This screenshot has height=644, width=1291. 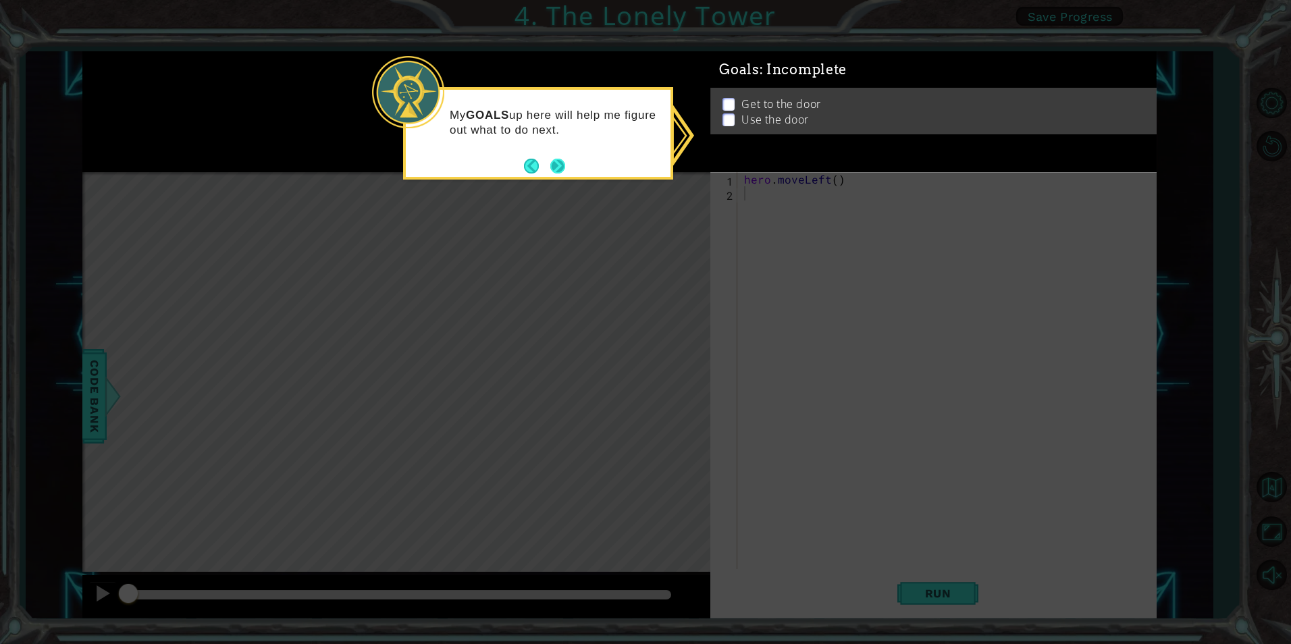 I want to click on p: My up here will help me figure out what to do next., so click(x=555, y=123).